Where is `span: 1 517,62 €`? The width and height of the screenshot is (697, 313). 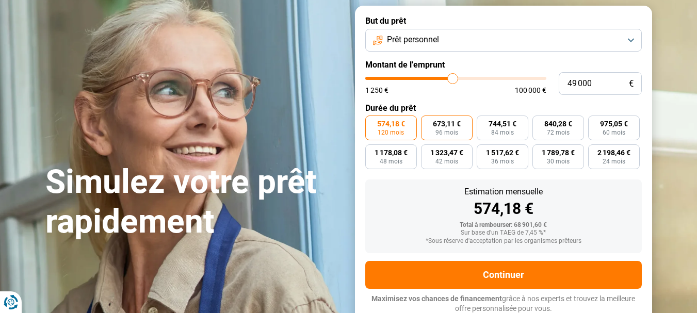 span: 1 517,62 € is located at coordinates (503, 153).